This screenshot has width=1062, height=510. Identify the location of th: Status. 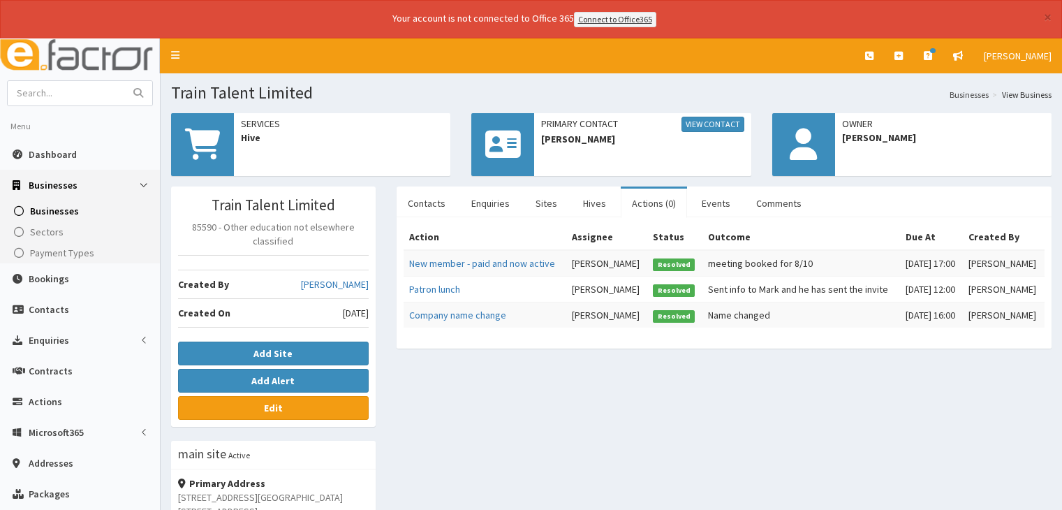
(675, 237).